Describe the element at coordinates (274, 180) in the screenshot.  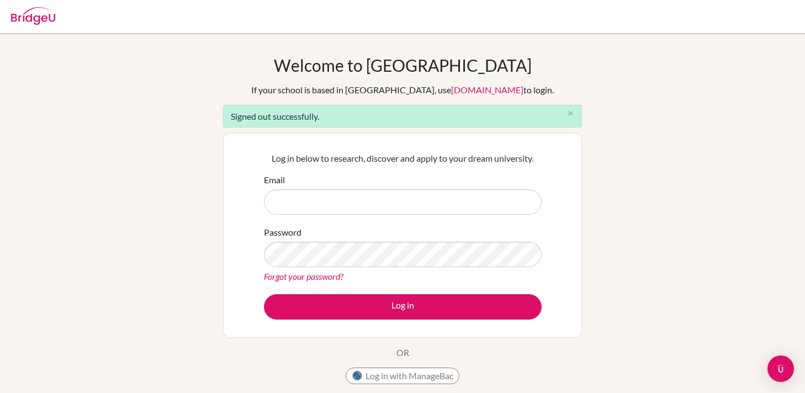
I see `label: Email` at that location.